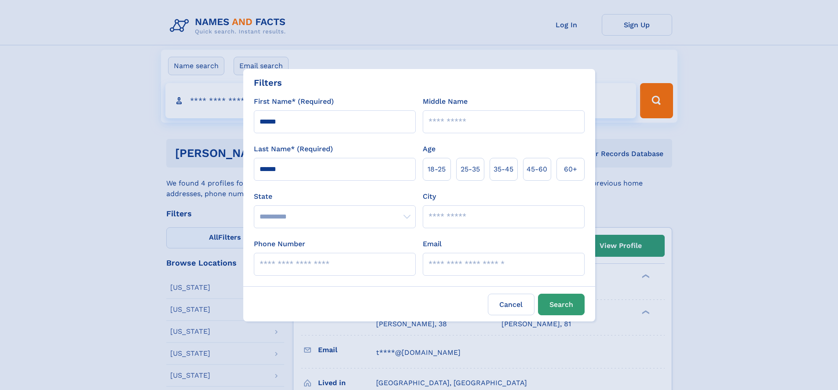  Describe the element at coordinates (268, 83) in the screenshot. I see `div: Filters` at that location.